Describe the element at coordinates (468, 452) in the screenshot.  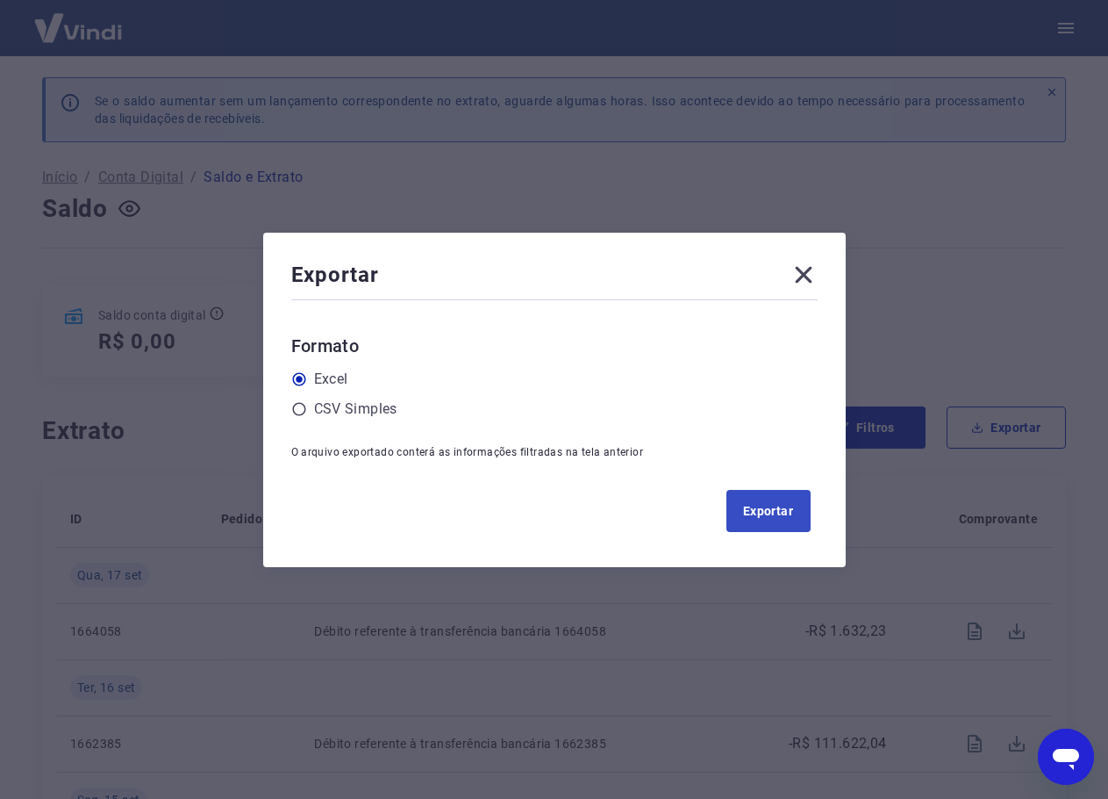
I see `span: O arquivo exportado conterá as informações filtradas na tela anterior` at that location.